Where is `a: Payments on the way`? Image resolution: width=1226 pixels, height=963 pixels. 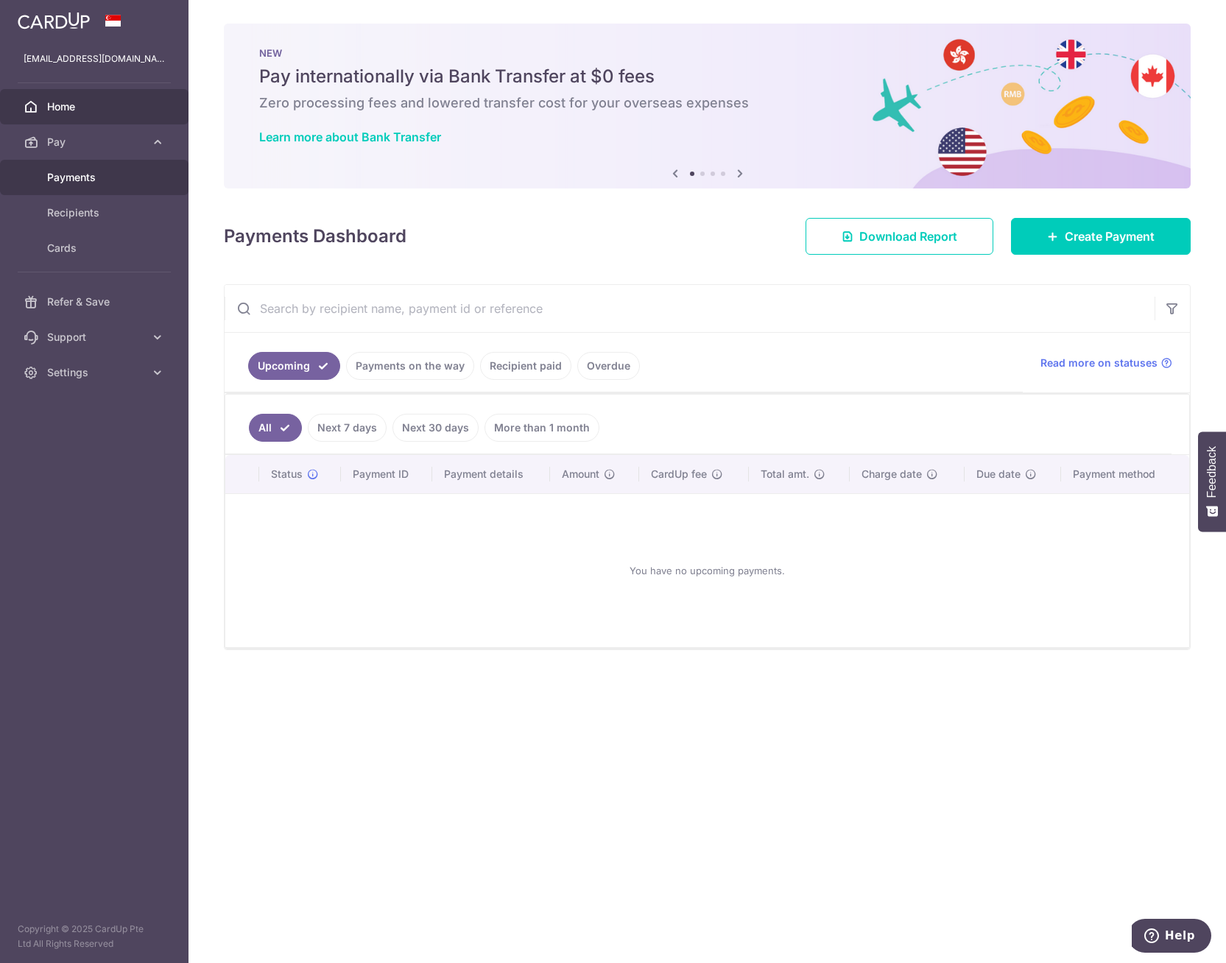
a: Payments on the way is located at coordinates (410, 366).